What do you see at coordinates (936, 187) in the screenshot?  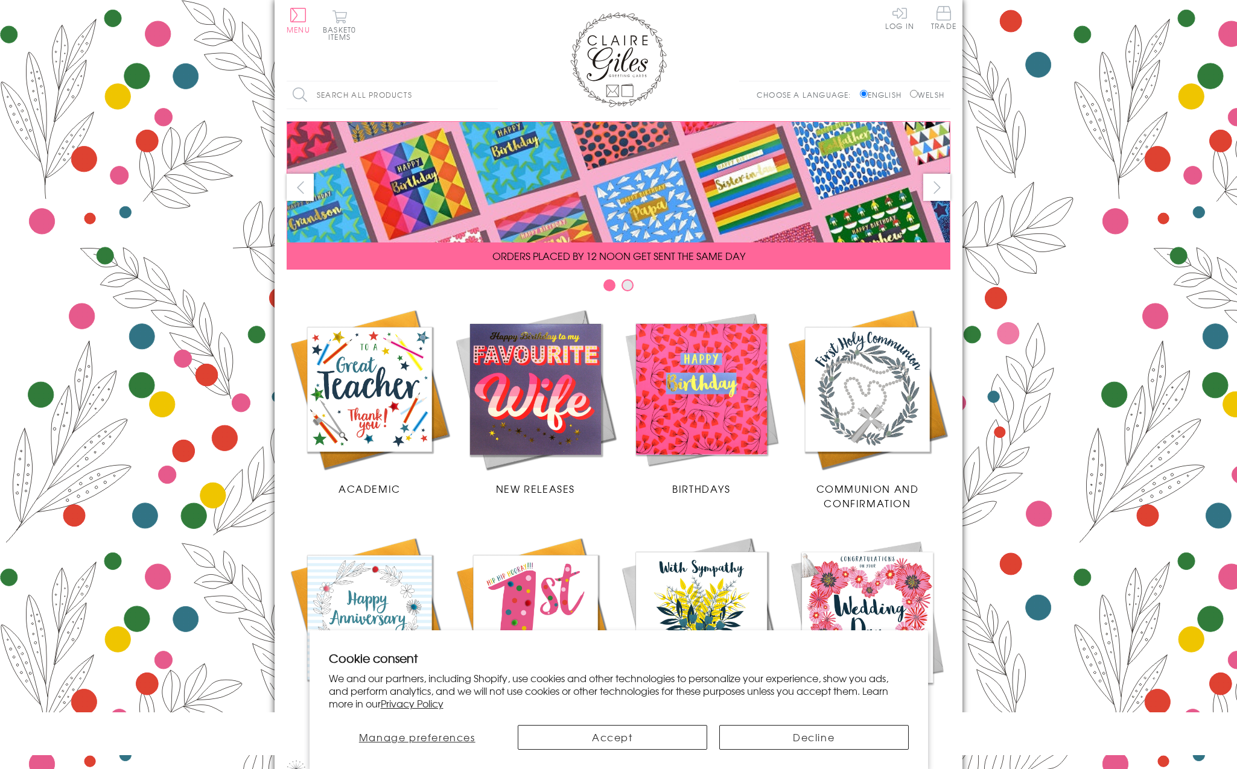 I see `button: next` at bounding box center [936, 187].